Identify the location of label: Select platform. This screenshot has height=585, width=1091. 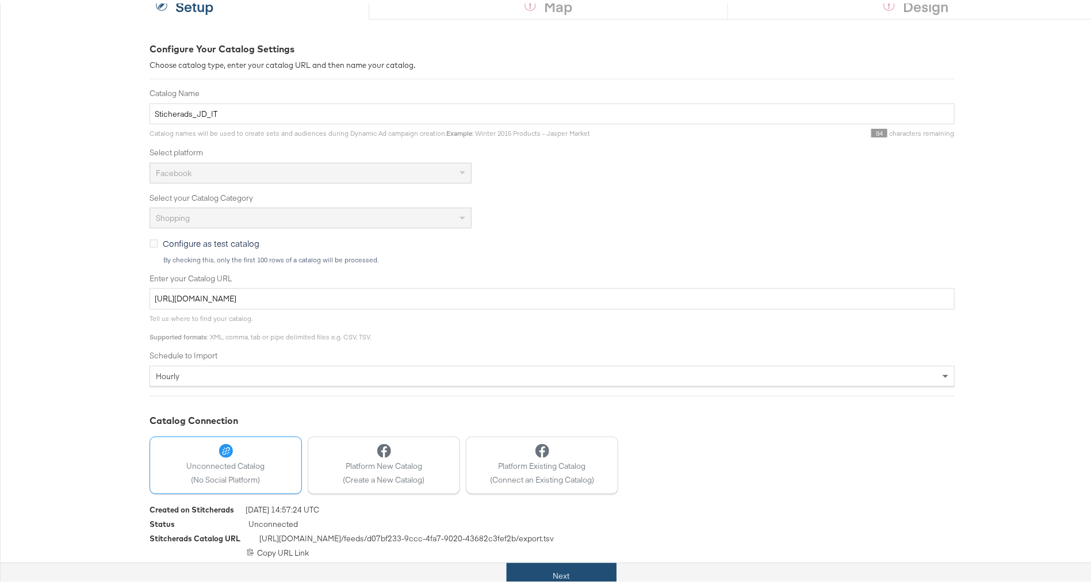
(552, 149).